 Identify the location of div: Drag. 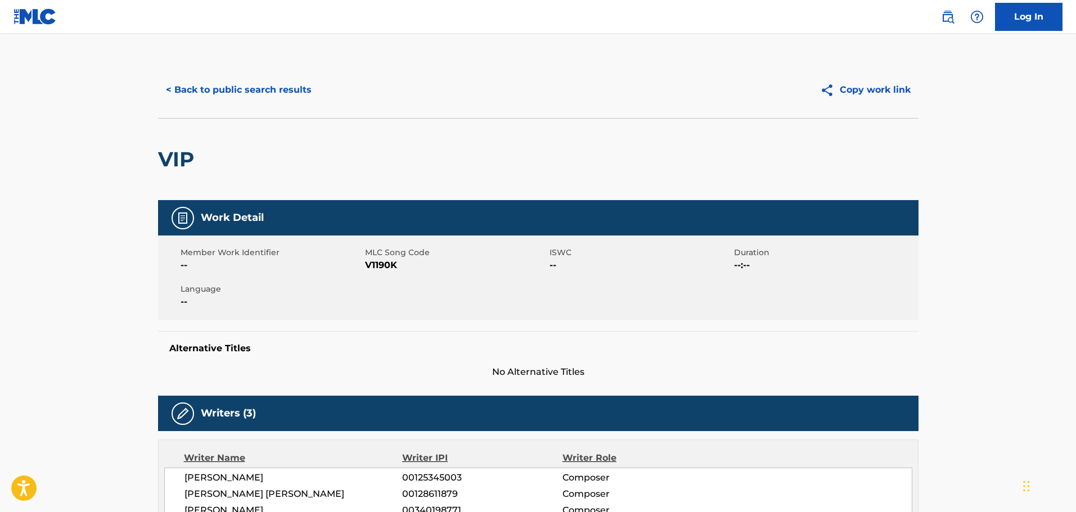
(1027, 487).